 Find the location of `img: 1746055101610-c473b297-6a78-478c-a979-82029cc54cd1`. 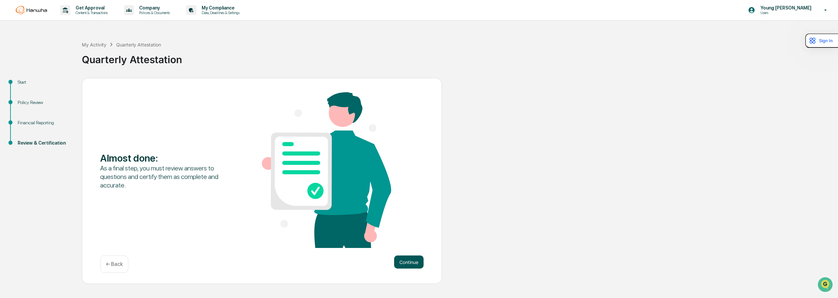

img: 1746055101610-c473b297-6a78-478c-a979-82029cc54cd1 is located at coordinates (12, 56).